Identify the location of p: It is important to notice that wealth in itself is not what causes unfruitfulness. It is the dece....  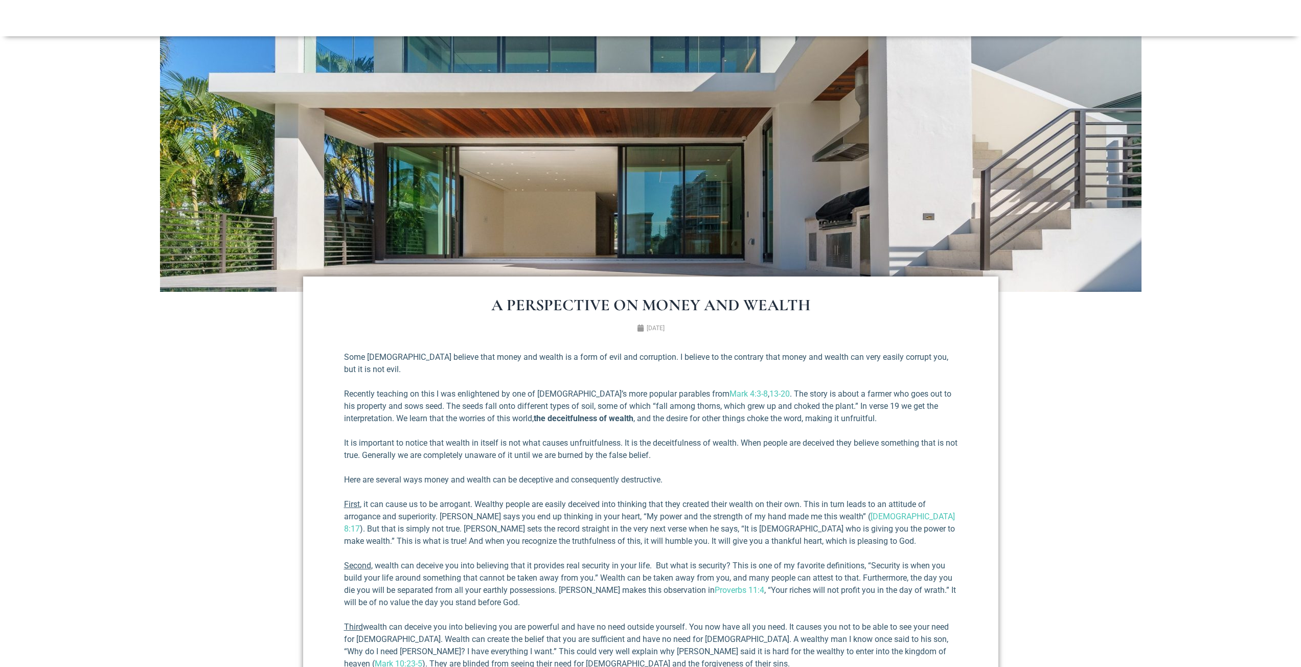
(651, 449).